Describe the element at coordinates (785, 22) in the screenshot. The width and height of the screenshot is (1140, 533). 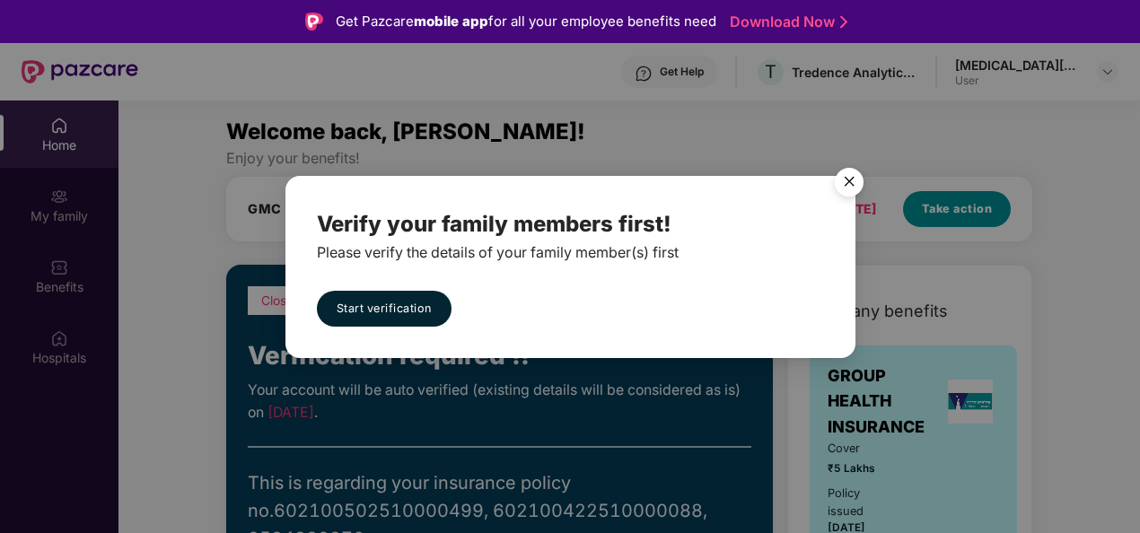
I see `a: Download Now` at that location.